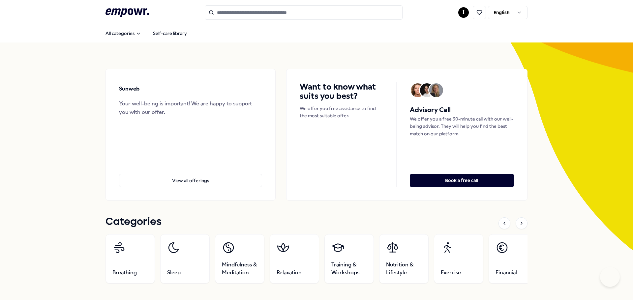 Image resolution: width=633 pixels, height=300 pixels. What do you see at coordinates (191, 181) in the screenshot?
I see `button: View all offerings` at bounding box center [191, 181].